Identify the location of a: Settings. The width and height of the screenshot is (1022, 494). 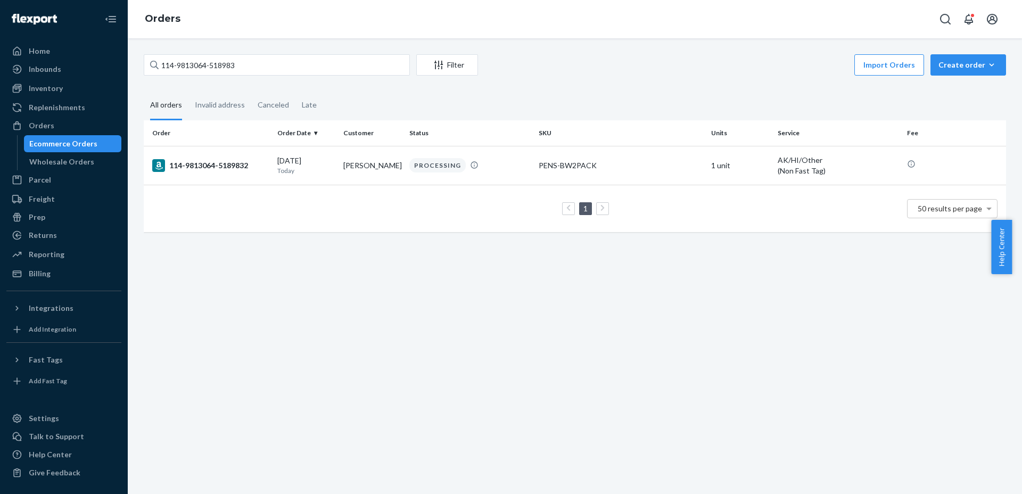
(64, 418).